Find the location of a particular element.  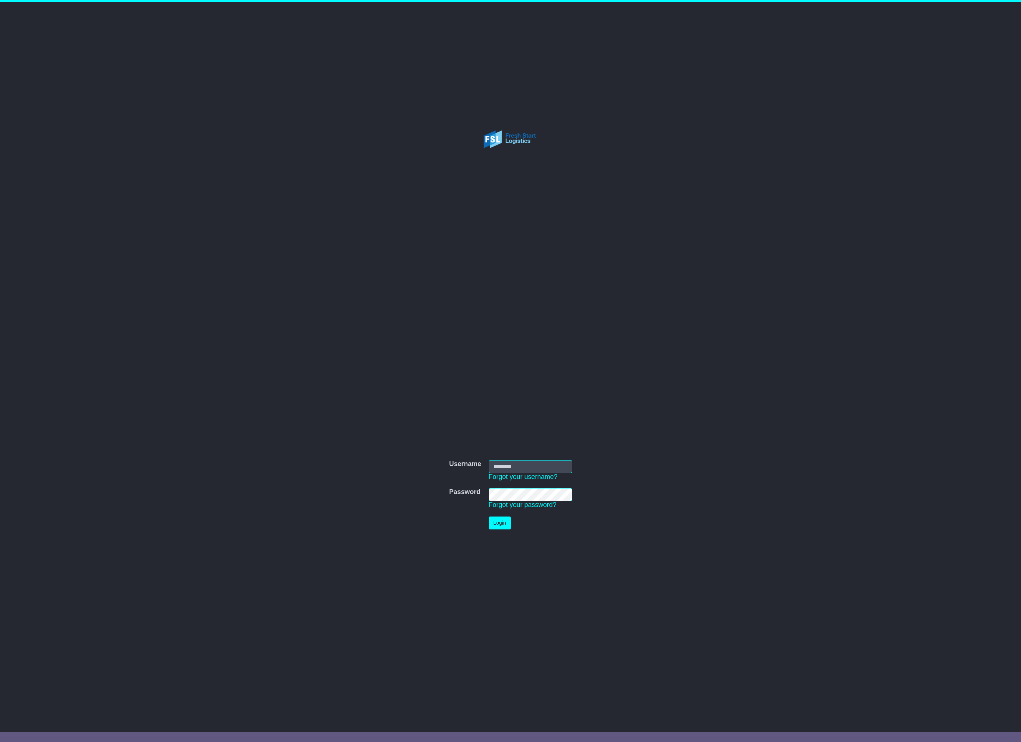

a: Forgot your username? is located at coordinates (523, 477).